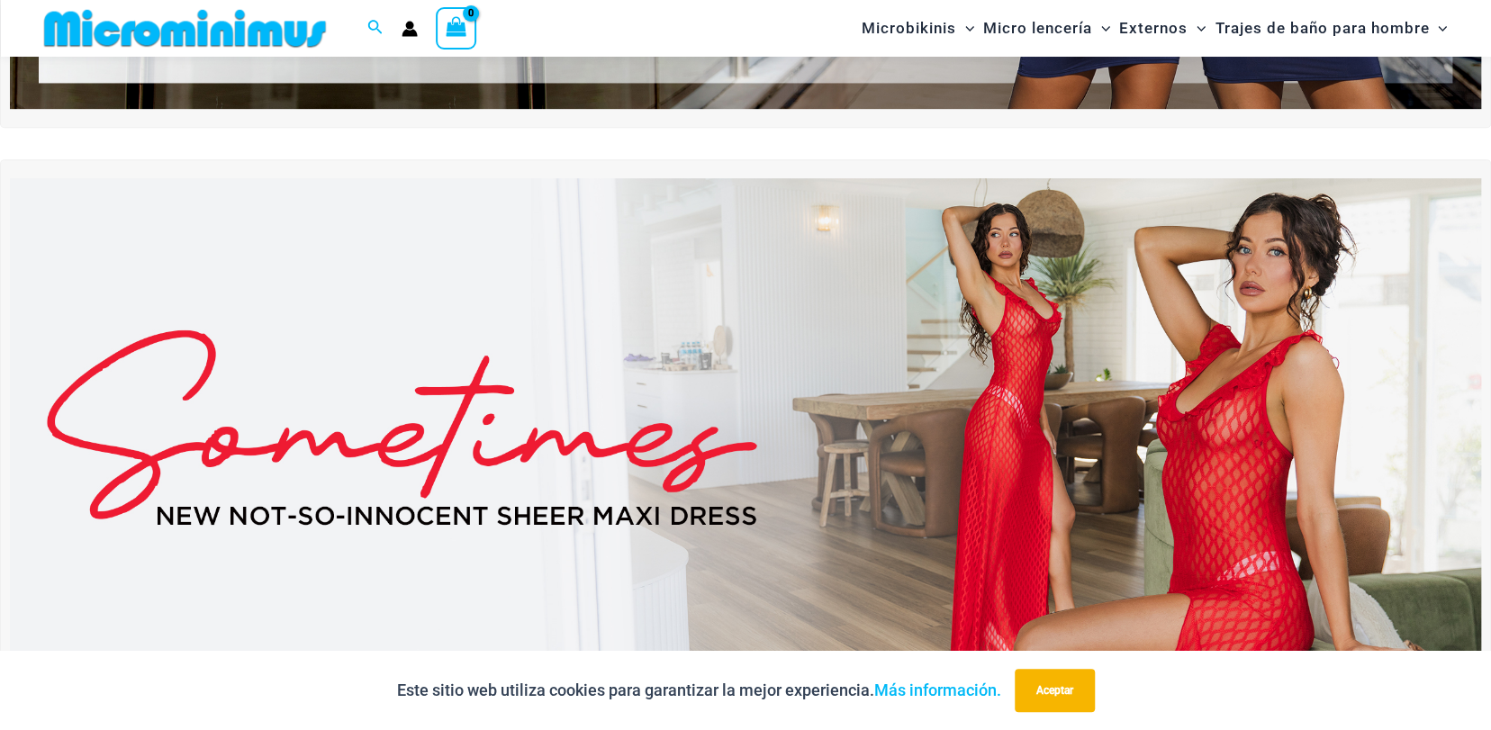  What do you see at coordinates (375, 28) in the screenshot?
I see `a: Enlace del icono de búsqueda` at bounding box center [375, 28].